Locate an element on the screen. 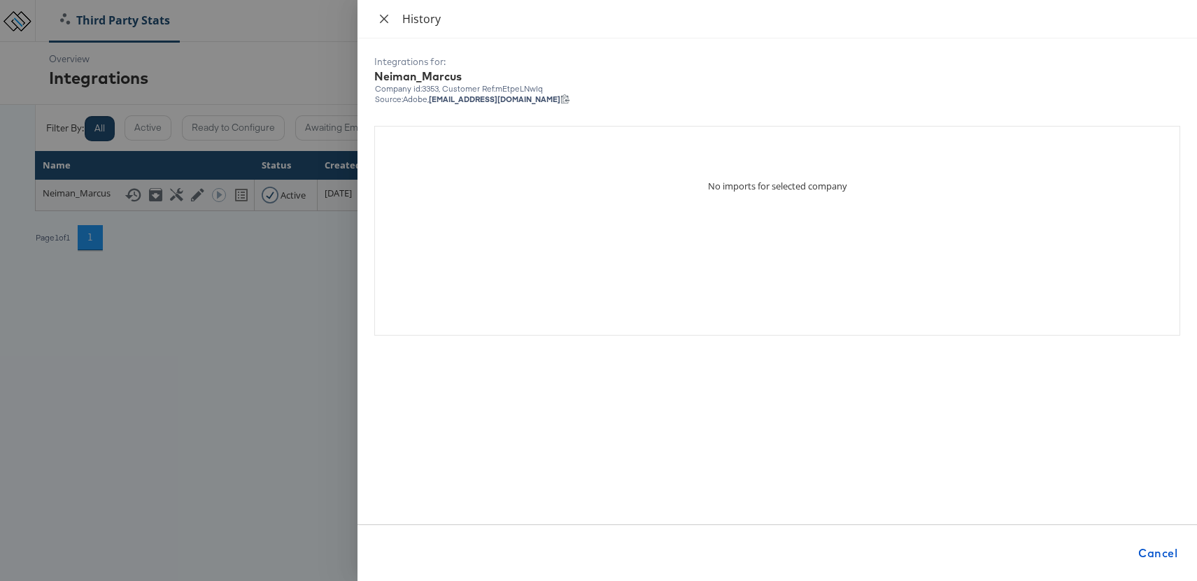  span: Cancel is located at coordinates (1158, 553).